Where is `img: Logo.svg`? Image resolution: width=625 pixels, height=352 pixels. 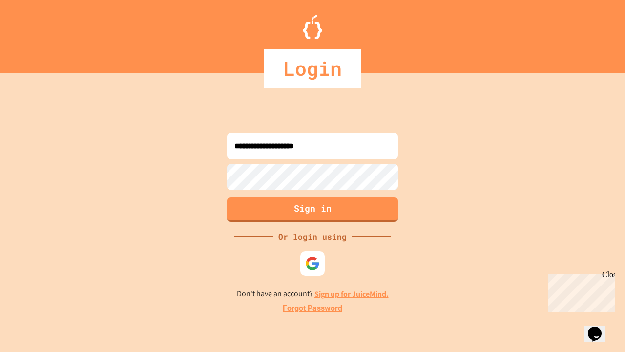
img: Logo.svg is located at coordinates (313, 27).